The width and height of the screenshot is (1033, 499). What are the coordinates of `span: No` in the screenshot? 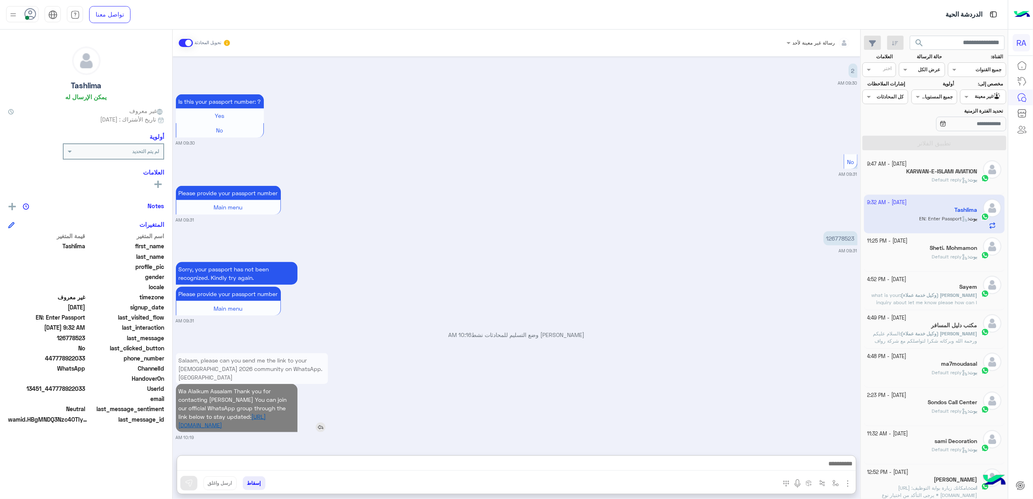 It's located at (850, 162).